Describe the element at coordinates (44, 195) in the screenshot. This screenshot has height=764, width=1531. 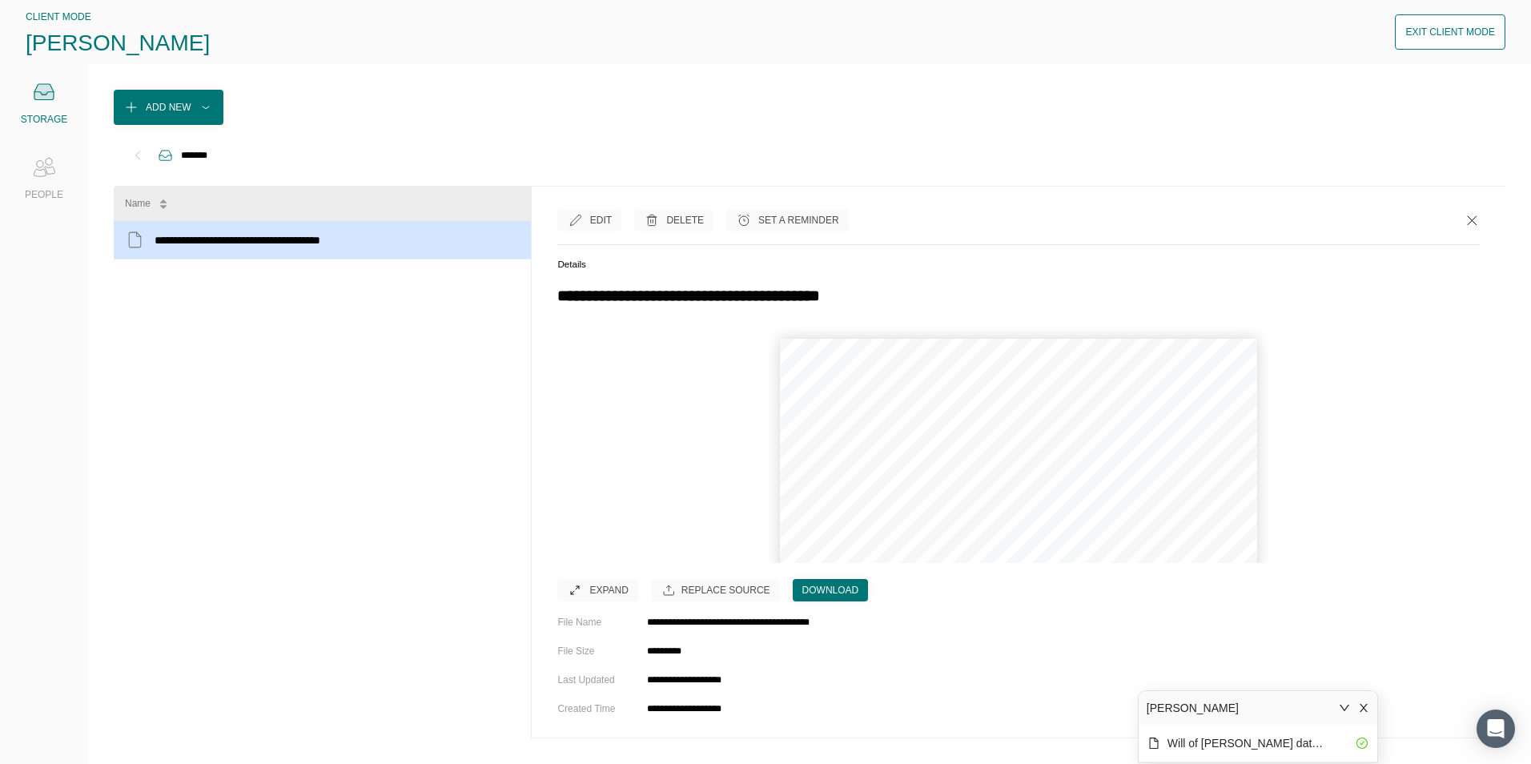
I see `div: PEOPLE` at that location.